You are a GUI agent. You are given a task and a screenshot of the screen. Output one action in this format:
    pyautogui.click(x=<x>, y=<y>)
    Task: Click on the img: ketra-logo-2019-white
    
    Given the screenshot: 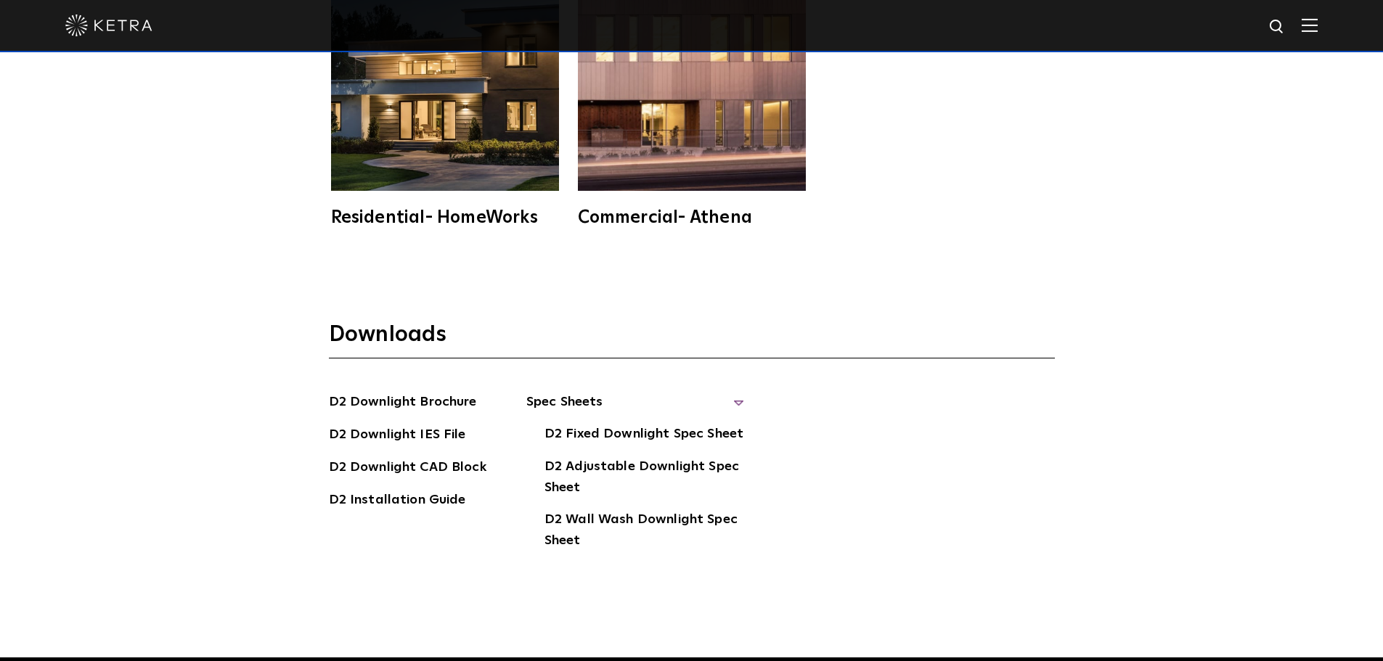 What is the action you would take?
    pyautogui.click(x=109, y=25)
    